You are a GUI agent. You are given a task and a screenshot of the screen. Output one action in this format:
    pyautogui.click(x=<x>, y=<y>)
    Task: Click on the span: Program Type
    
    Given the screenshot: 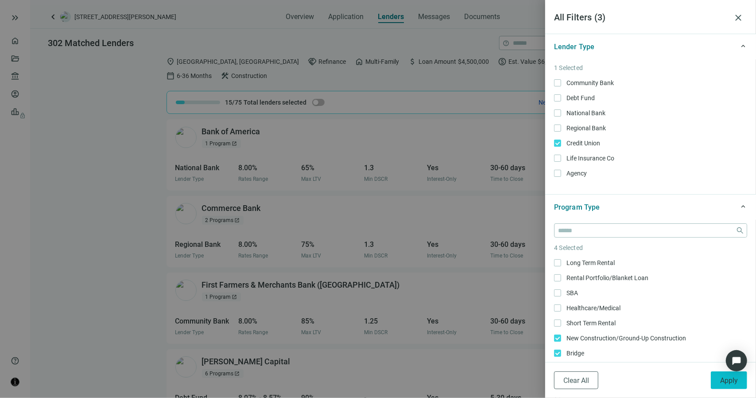 What is the action you would take?
    pyautogui.click(x=577, y=207)
    